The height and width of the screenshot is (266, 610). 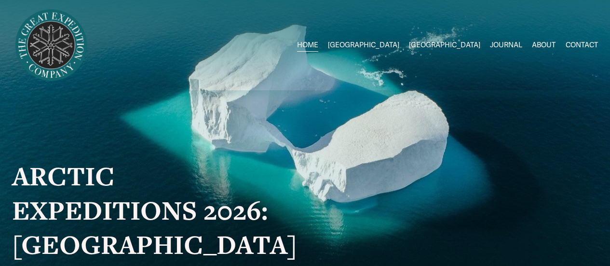 I want to click on a: Arctic Expeditions, so click(x=51, y=45).